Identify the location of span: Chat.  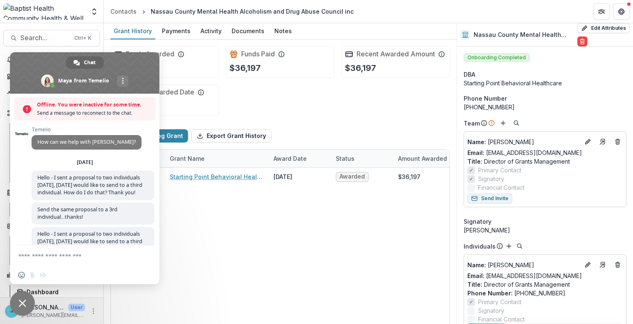
(90, 63).